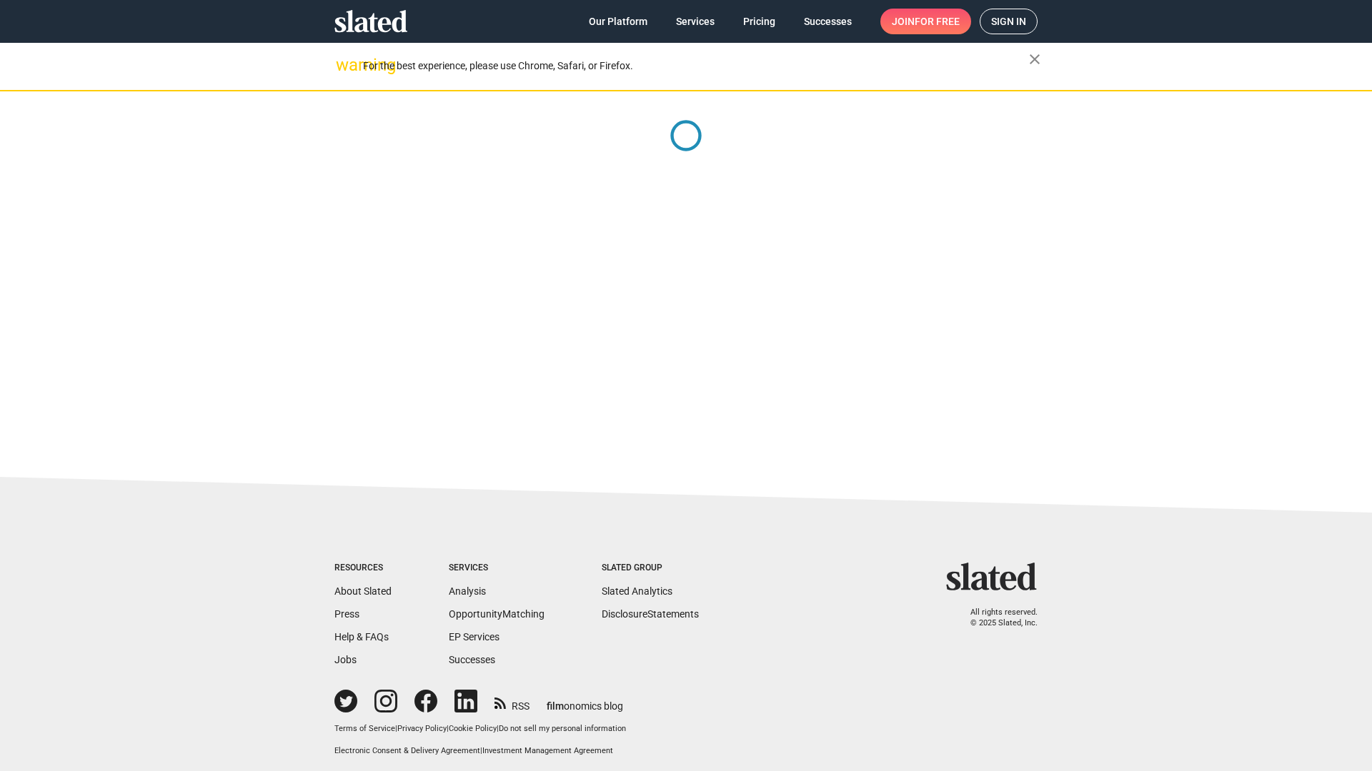 Image resolution: width=1372 pixels, height=771 pixels. Describe the element at coordinates (1034, 59) in the screenshot. I see `mat-icon: close` at that location.